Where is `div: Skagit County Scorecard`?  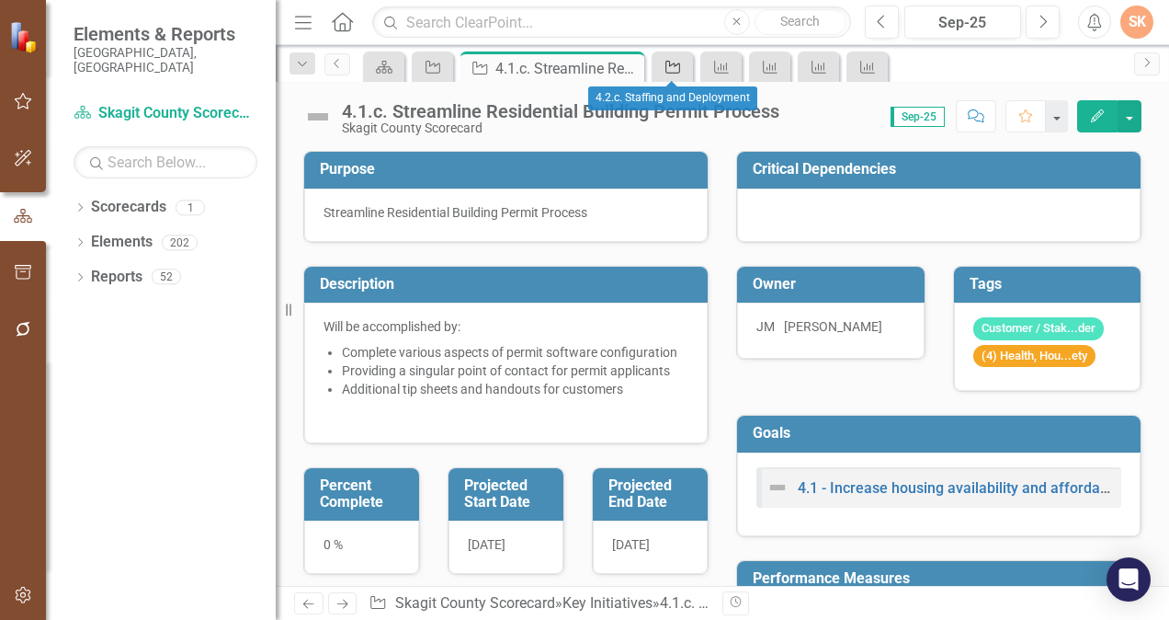 div: Skagit County Scorecard is located at coordinates (561, 128).